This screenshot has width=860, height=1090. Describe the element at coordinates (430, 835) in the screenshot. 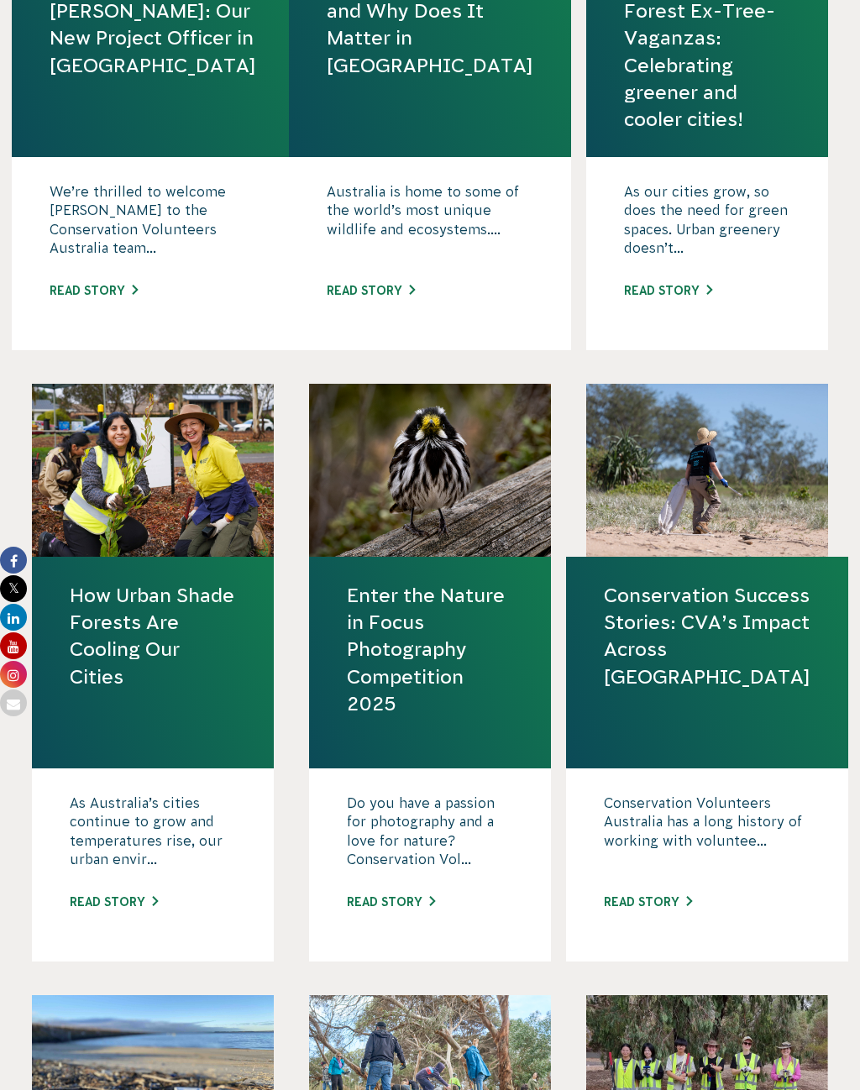

I see `p: Do you have a passion for photography and a love for nature? Conservation Vol...` at that location.